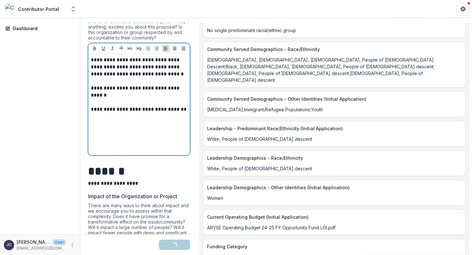 This screenshot has width=472, height=255. What do you see at coordinates (333, 217) in the screenshot?
I see `p: Current Operating Budget (Initial Application)` at bounding box center [333, 217].